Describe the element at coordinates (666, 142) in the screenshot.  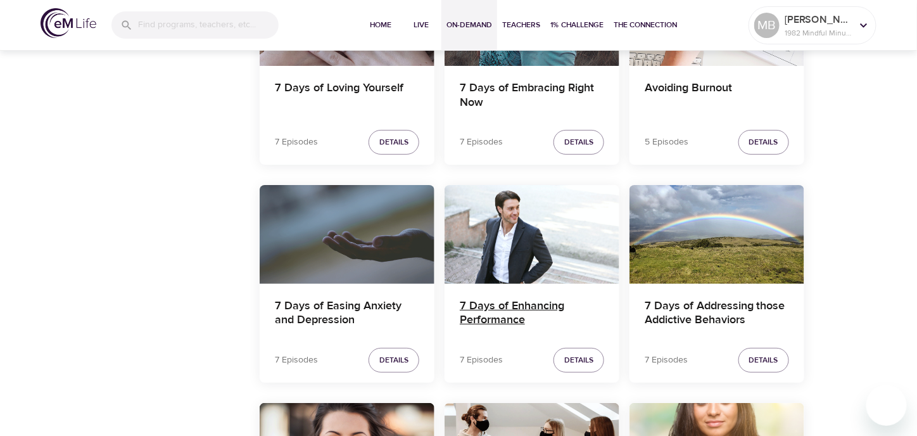
I see `p: 5 Episodes` at that location.